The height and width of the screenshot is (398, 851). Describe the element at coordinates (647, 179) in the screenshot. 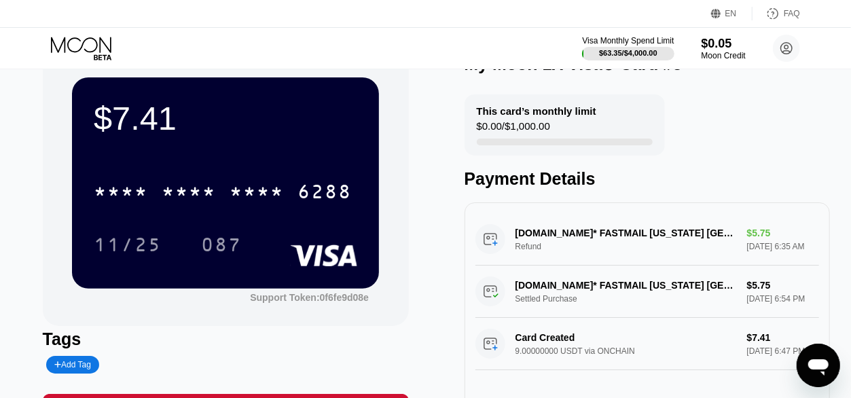

I see `div: Payment Details` at that location.